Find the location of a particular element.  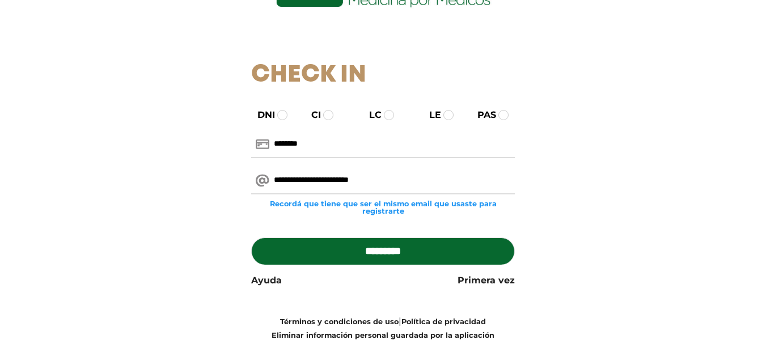

h1: Check In is located at coordinates (383, 75).